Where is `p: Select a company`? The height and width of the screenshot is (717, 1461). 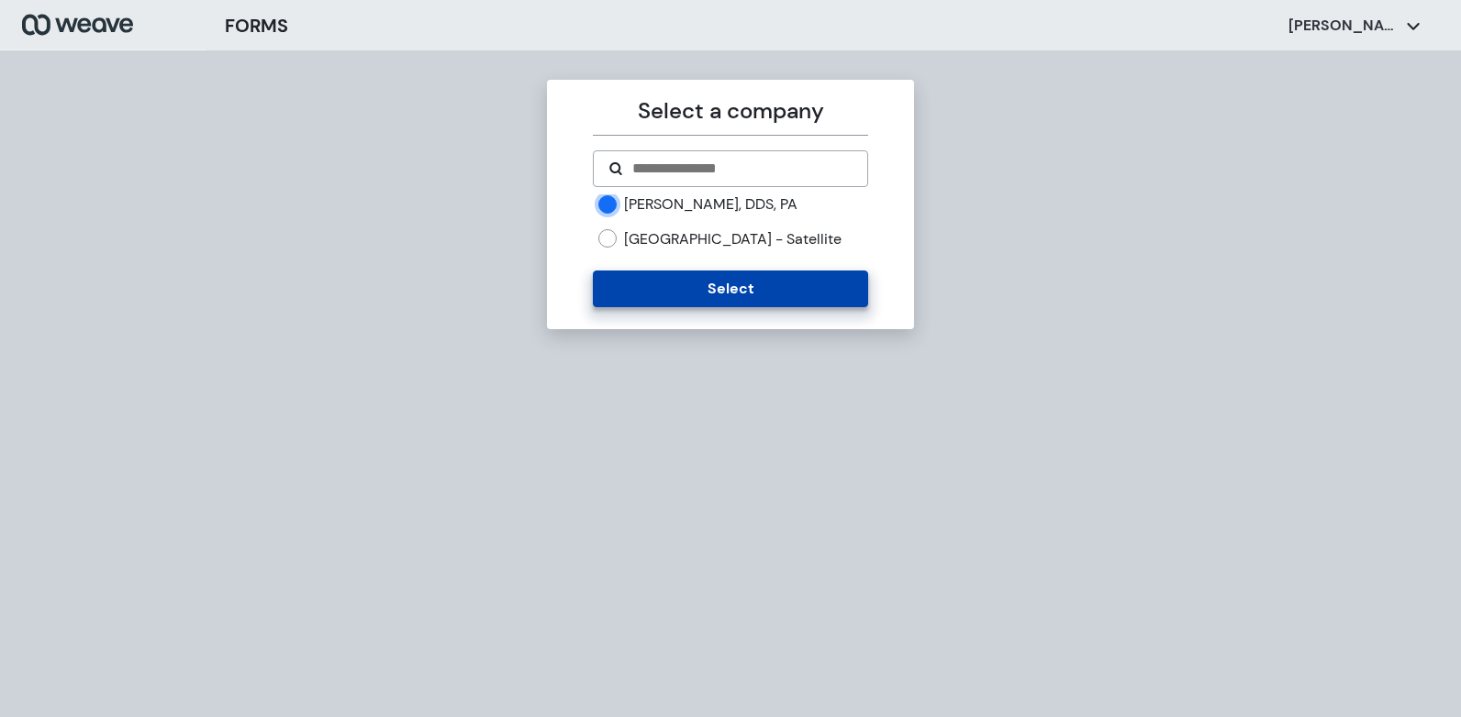 p: Select a company is located at coordinates (729, 111).